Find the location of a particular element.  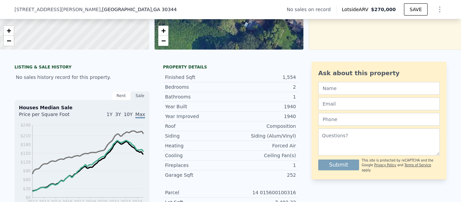

span: Max is located at coordinates (140, 115).